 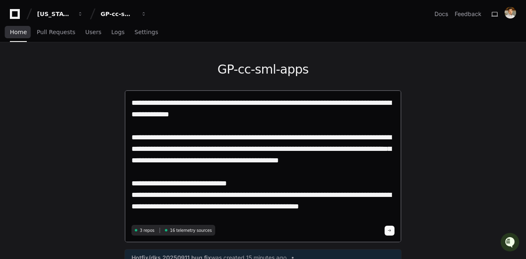 What do you see at coordinates (79, 40) in the screenshot?
I see `div: Welcome` at bounding box center [79, 40].